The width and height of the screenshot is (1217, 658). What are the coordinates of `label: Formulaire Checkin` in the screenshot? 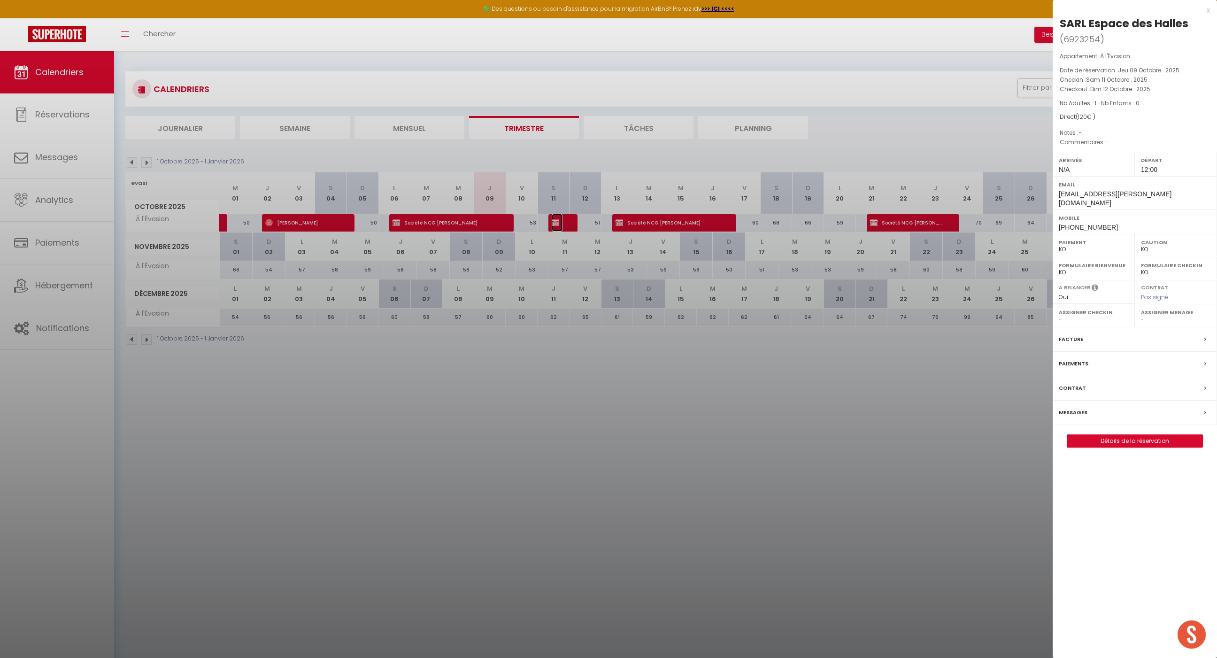 It's located at (1176, 265).